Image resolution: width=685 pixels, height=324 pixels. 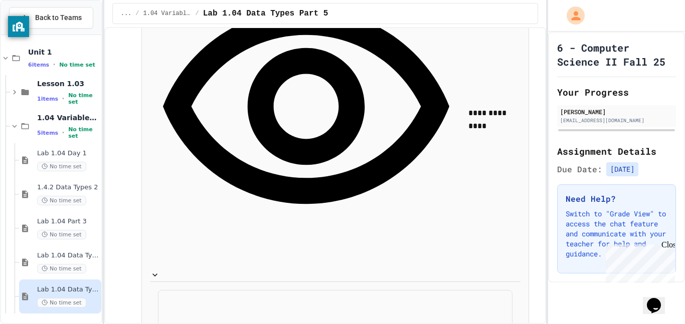 What do you see at coordinates (68, 84) in the screenshot?
I see `span: Lesson 1.03` at bounding box center [68, 84].